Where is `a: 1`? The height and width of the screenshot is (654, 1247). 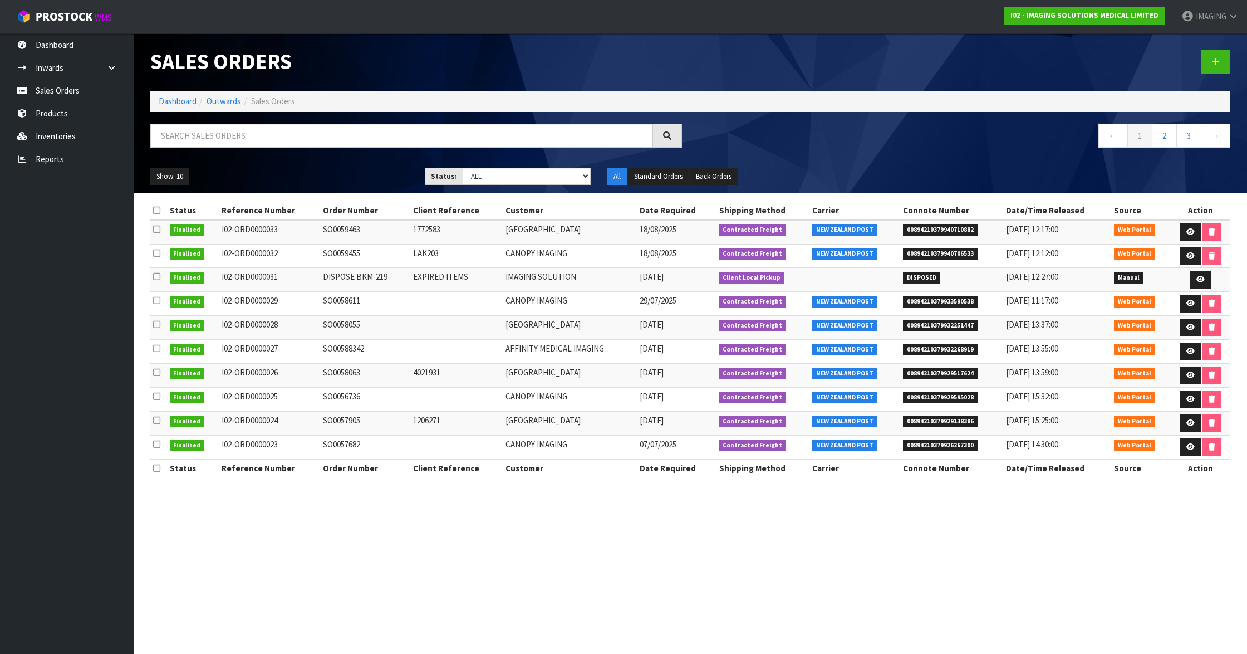
a: 1 is located at coordinates (1140, 135).